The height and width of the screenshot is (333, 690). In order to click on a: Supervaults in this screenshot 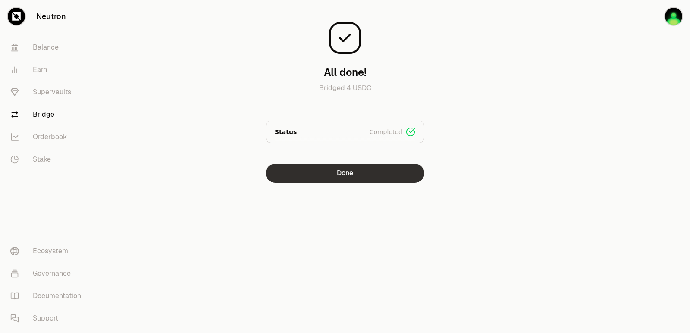, I will do `click(48, 92)`.